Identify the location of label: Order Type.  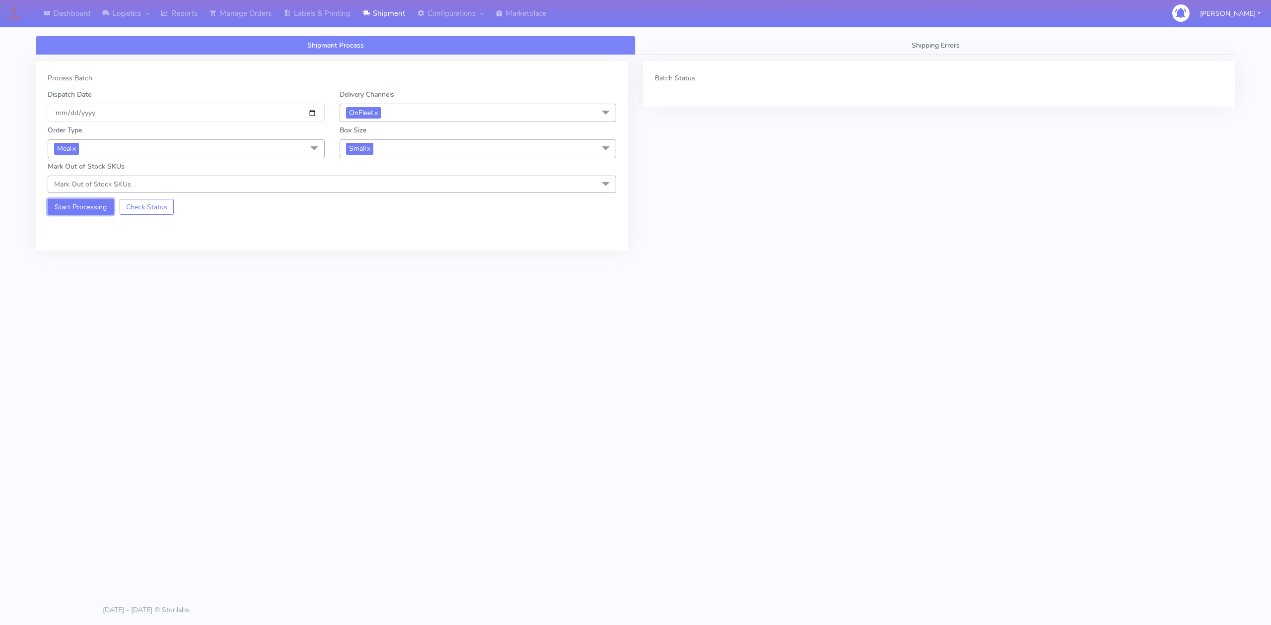
(65, 130).